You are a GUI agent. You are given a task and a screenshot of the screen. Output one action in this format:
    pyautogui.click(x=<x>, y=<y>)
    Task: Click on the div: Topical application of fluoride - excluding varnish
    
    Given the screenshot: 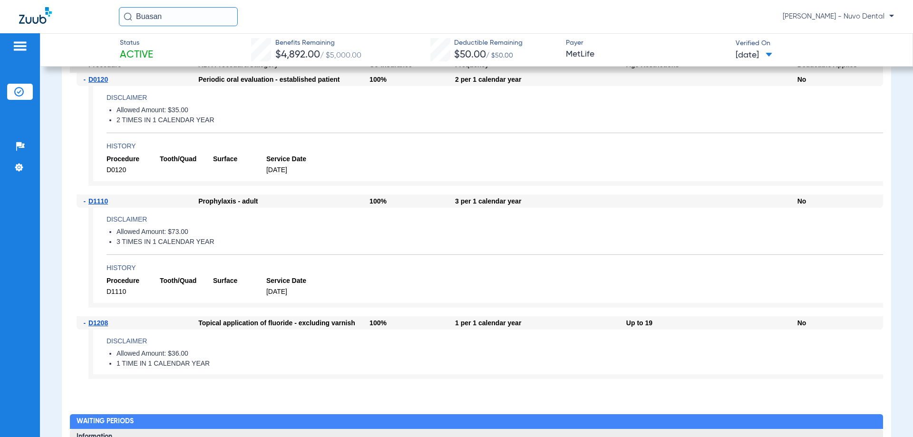 What is the action you would take?
    pyautogui.click(x=284, y=323)
    